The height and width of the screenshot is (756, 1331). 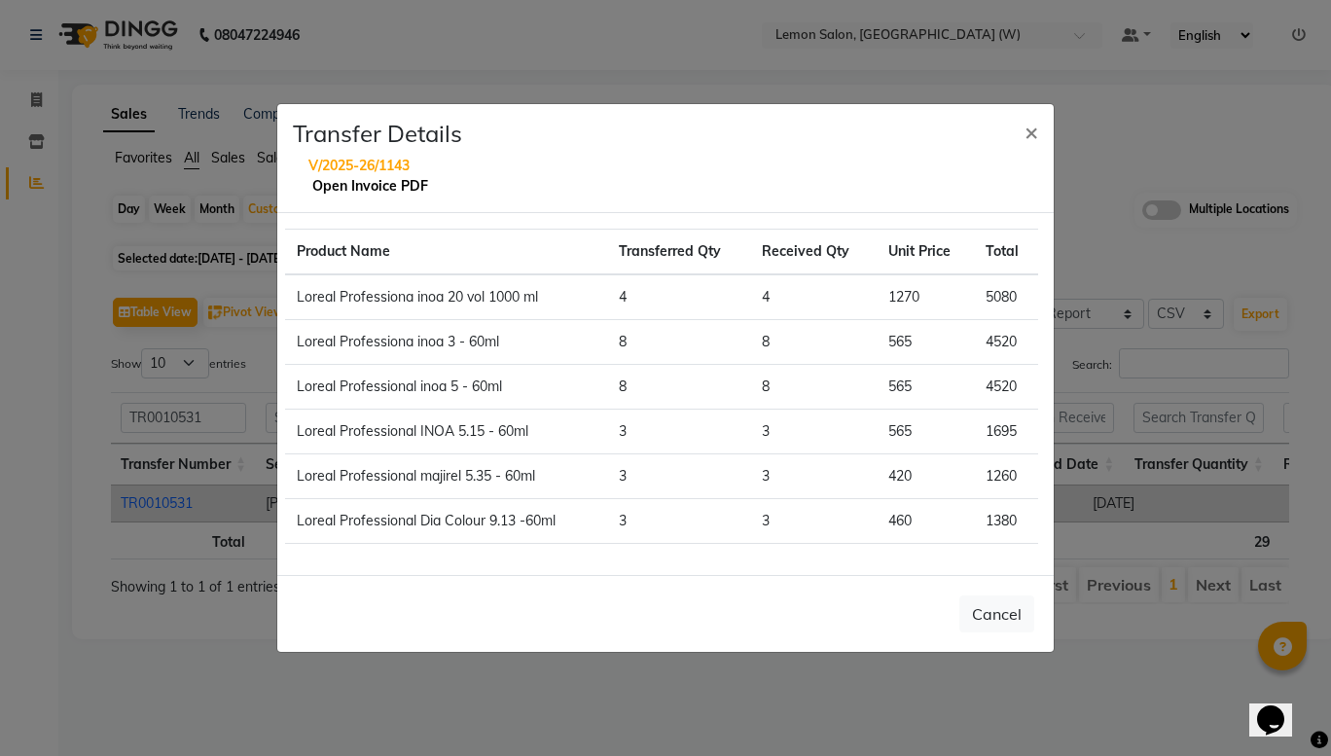 I want to click on td: Loreal Professional inoa 5 - 60ml, so click(x=445, y=386).